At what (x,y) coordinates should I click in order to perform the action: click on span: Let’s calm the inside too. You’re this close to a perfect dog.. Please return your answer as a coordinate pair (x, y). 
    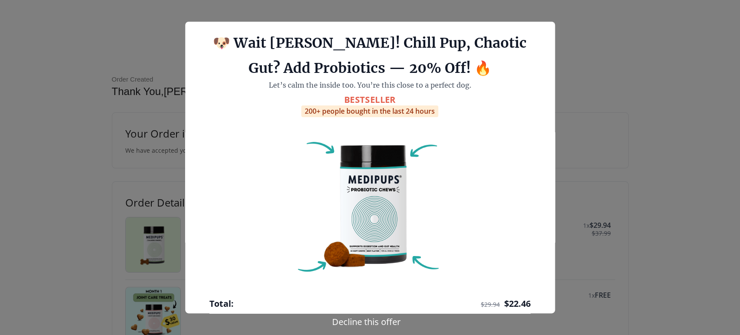
    Looking at the image, I should click on (370, 85).